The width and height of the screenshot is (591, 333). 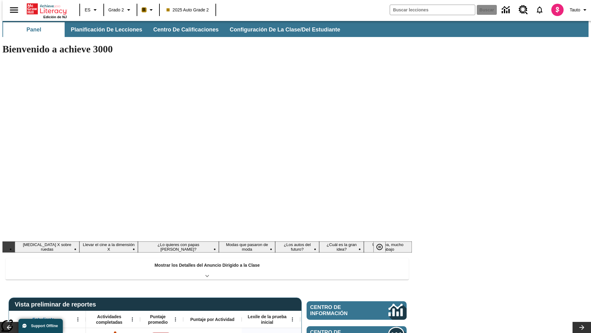 I want to click on span: Lexile de la prueba inicial, so click(x=267, y=319).